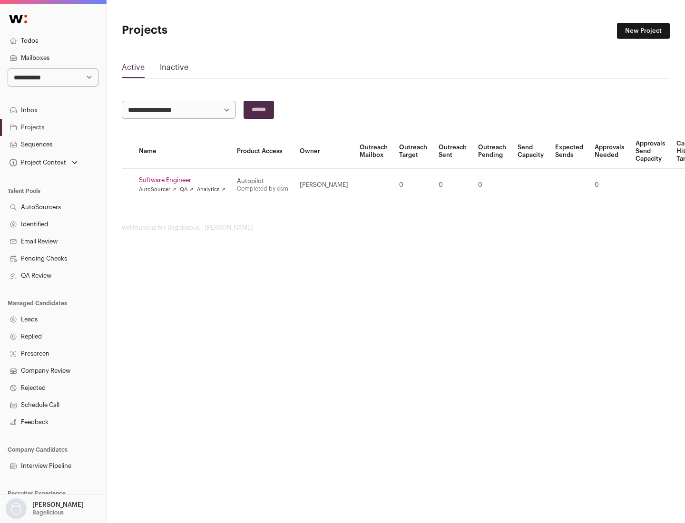 The width and height of the screenshot is (685, 523). I want to click on th: Approvals Needed, so click(609, 151).